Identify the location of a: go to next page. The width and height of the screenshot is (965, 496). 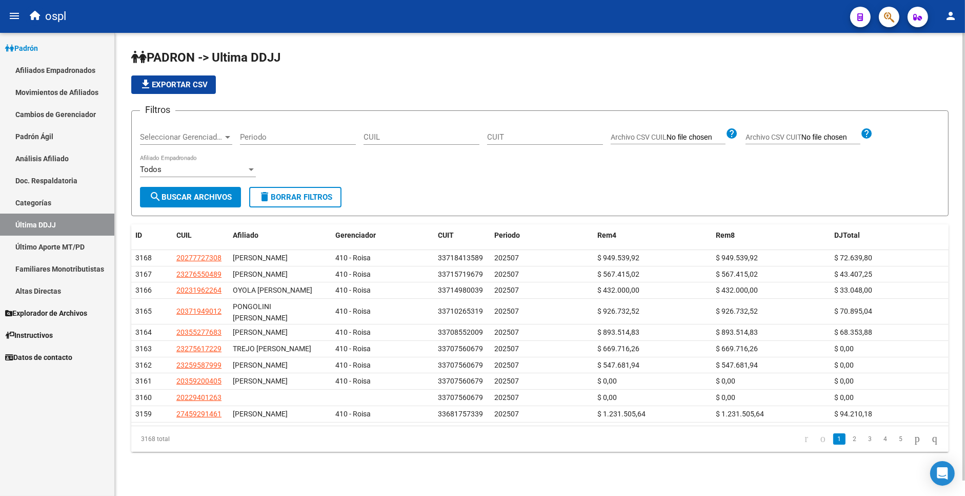
(918, 439).